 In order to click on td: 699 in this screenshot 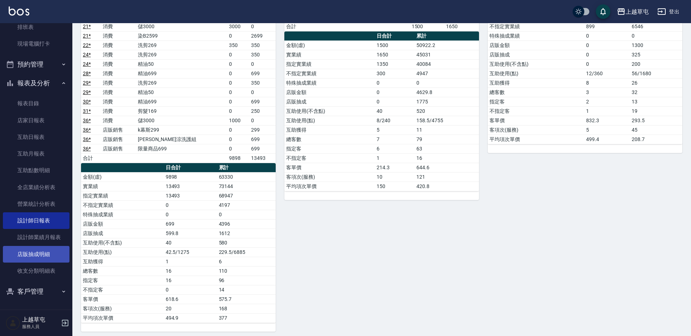, I will do `click(262, 73)`.